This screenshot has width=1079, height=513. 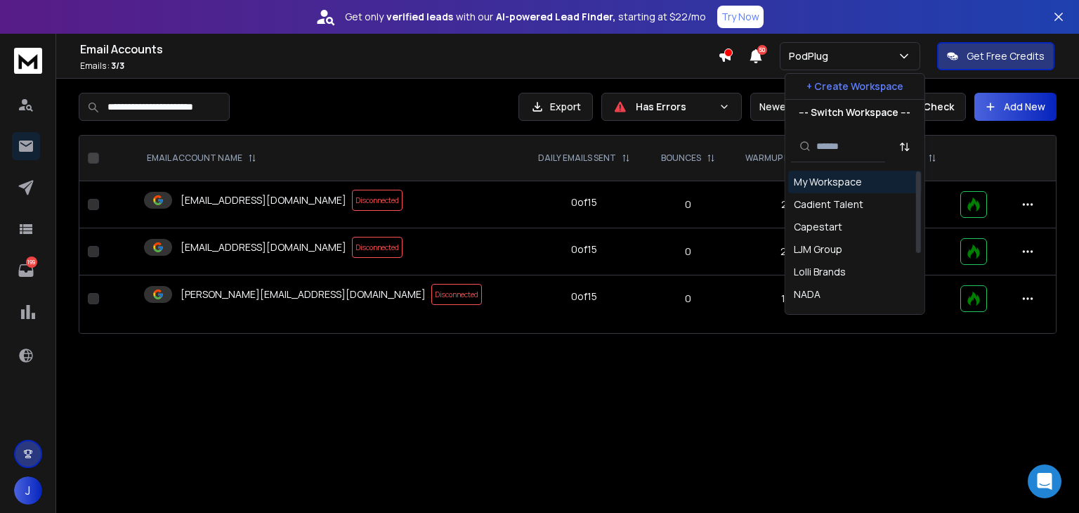 I want to click on div: Lolli Brands, so click(x=820, y=272).